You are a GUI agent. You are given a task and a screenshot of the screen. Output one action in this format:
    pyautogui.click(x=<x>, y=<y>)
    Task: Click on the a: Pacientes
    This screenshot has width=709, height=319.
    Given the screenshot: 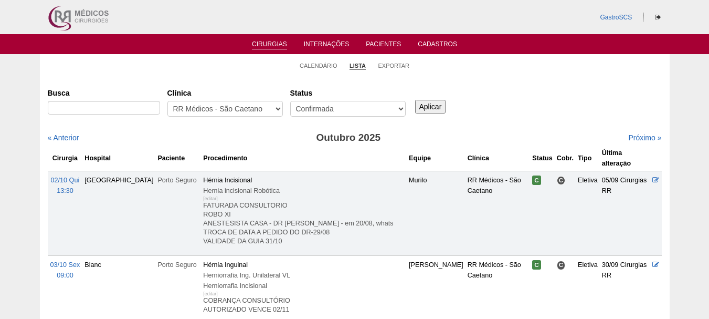 What is the action you would take?
    pyautogui.click(x=383, y=46)
    